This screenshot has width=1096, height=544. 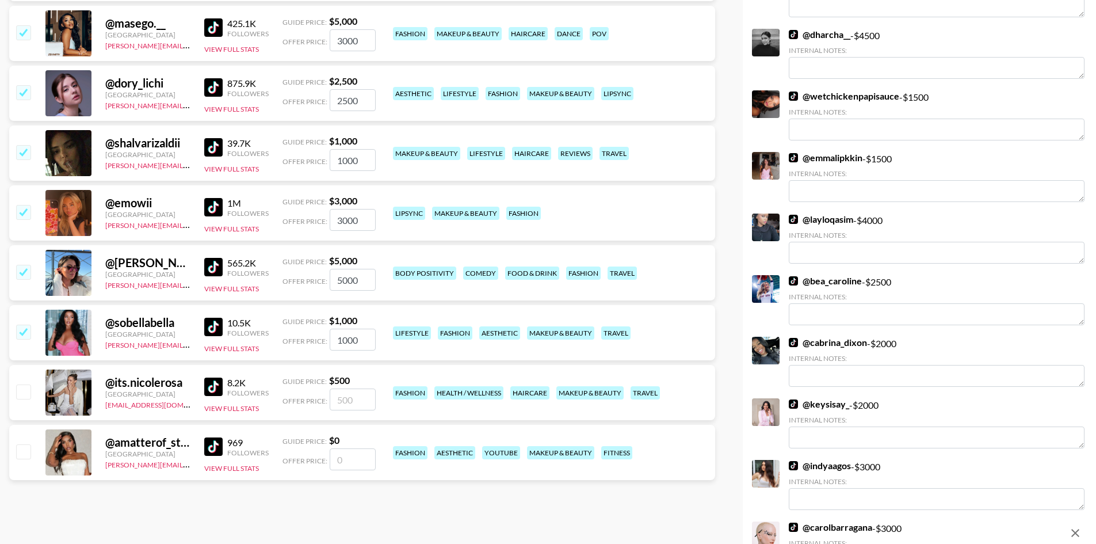 What do you see at coordinates (248, 83) in the screenshot?
I see `div: 875.9K` at bounding box center [248, 83].